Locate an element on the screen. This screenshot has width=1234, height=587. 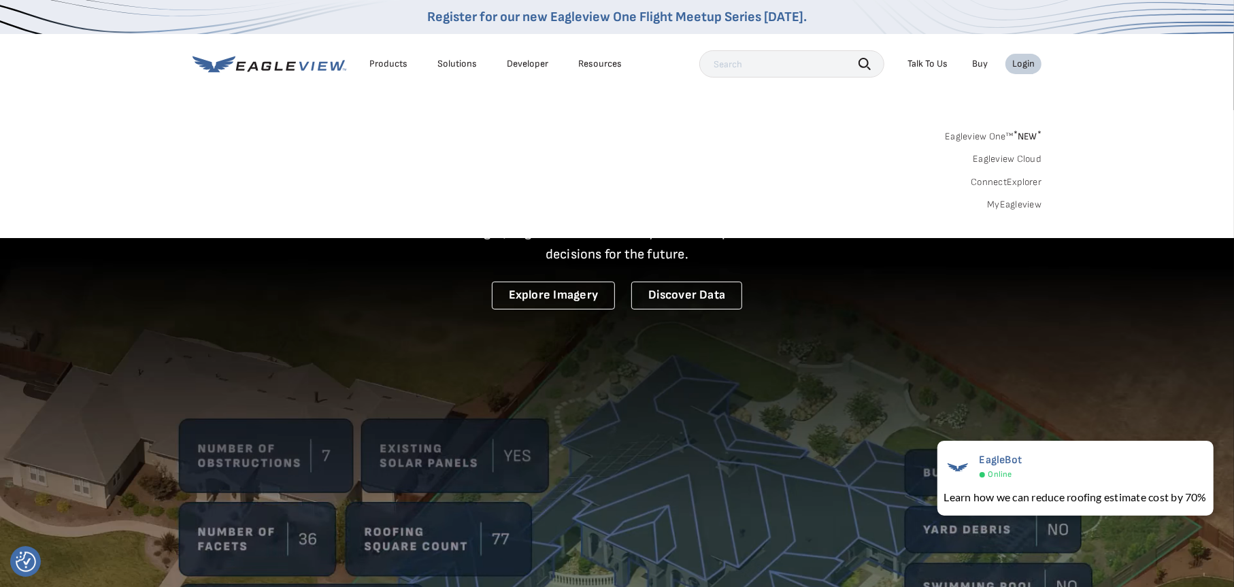
span: Online is located at coordinates (1000, 474).